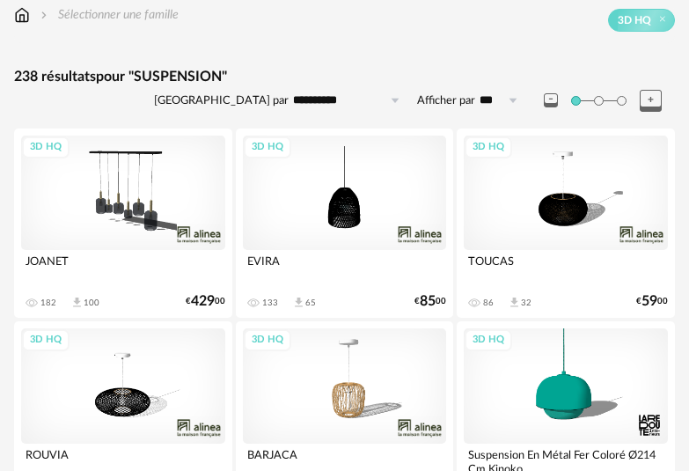 The width and height of the screenshot is (689, 471). What do you see at coordinates (345, 223) in the screenshot?
I see `a: 3D HQ EVIRA 133 Download icon 65 €8500` at bounding box center [345, 223].